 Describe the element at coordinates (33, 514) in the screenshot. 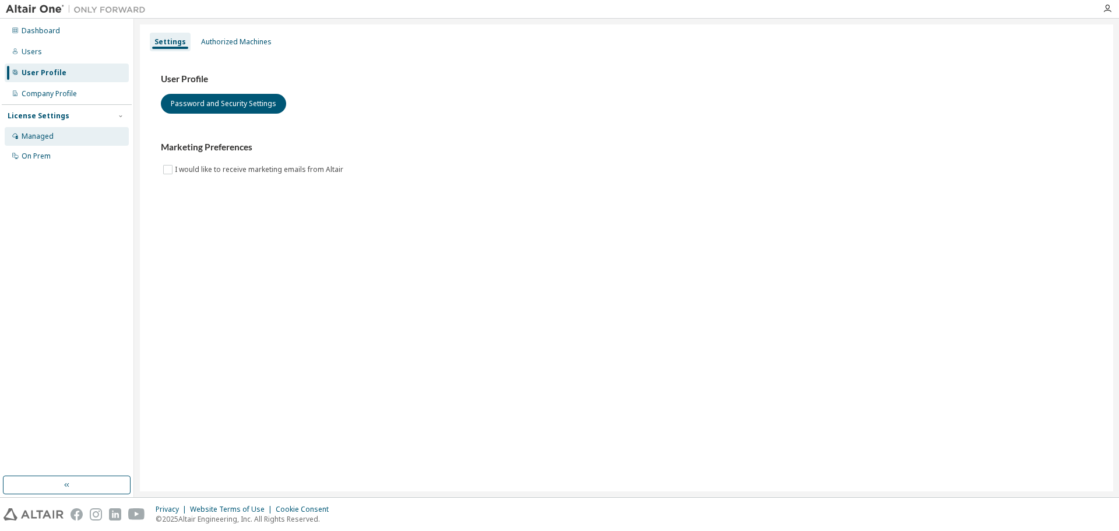

I see `img: altair_logo.svg` at that location.